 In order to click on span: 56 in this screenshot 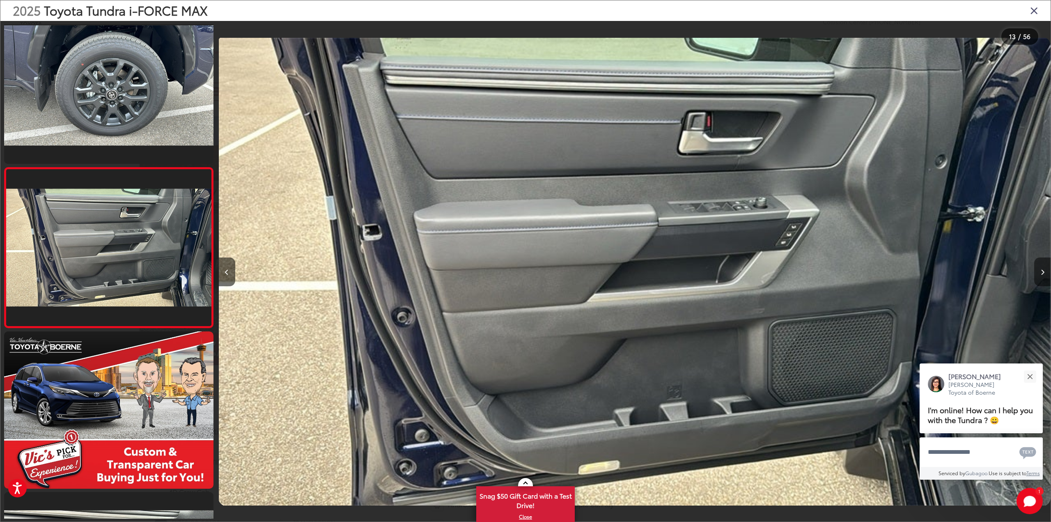, I will do `click(1026, 36)`.